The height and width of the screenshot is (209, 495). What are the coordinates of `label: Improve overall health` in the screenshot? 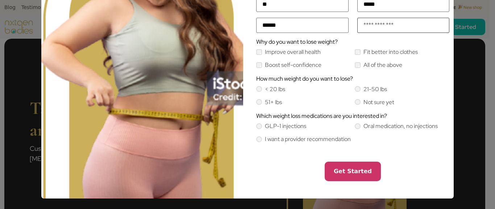 It's located at (293, 52).